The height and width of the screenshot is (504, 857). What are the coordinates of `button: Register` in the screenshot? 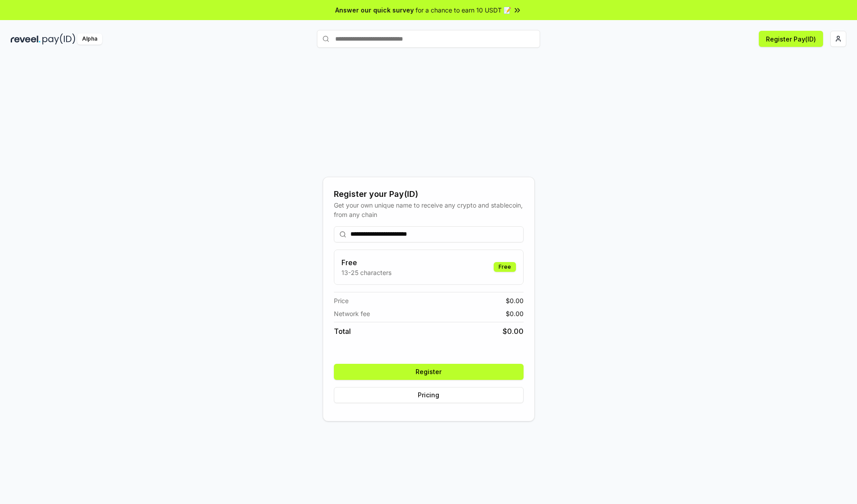 It's located at (428, 372).